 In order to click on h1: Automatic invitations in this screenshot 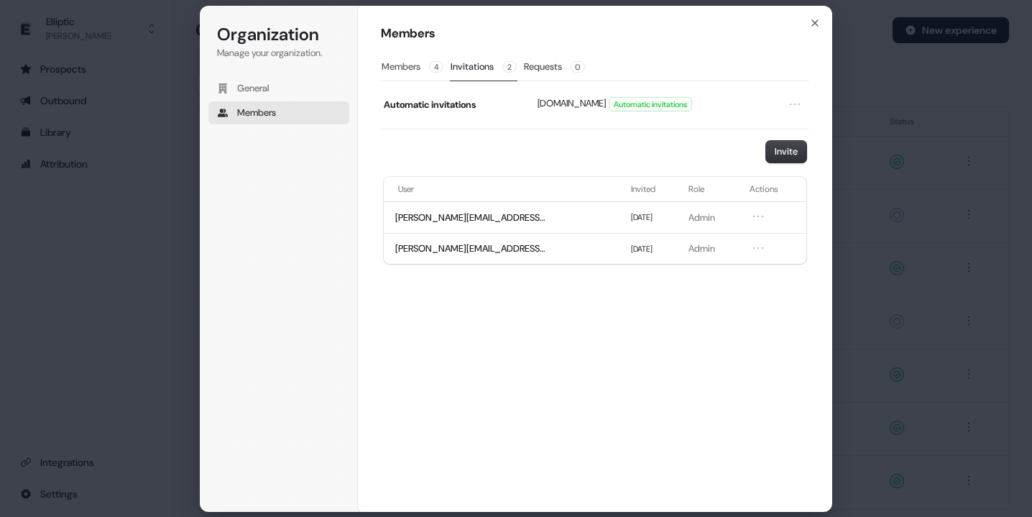, I will do `click(446, 105)`.